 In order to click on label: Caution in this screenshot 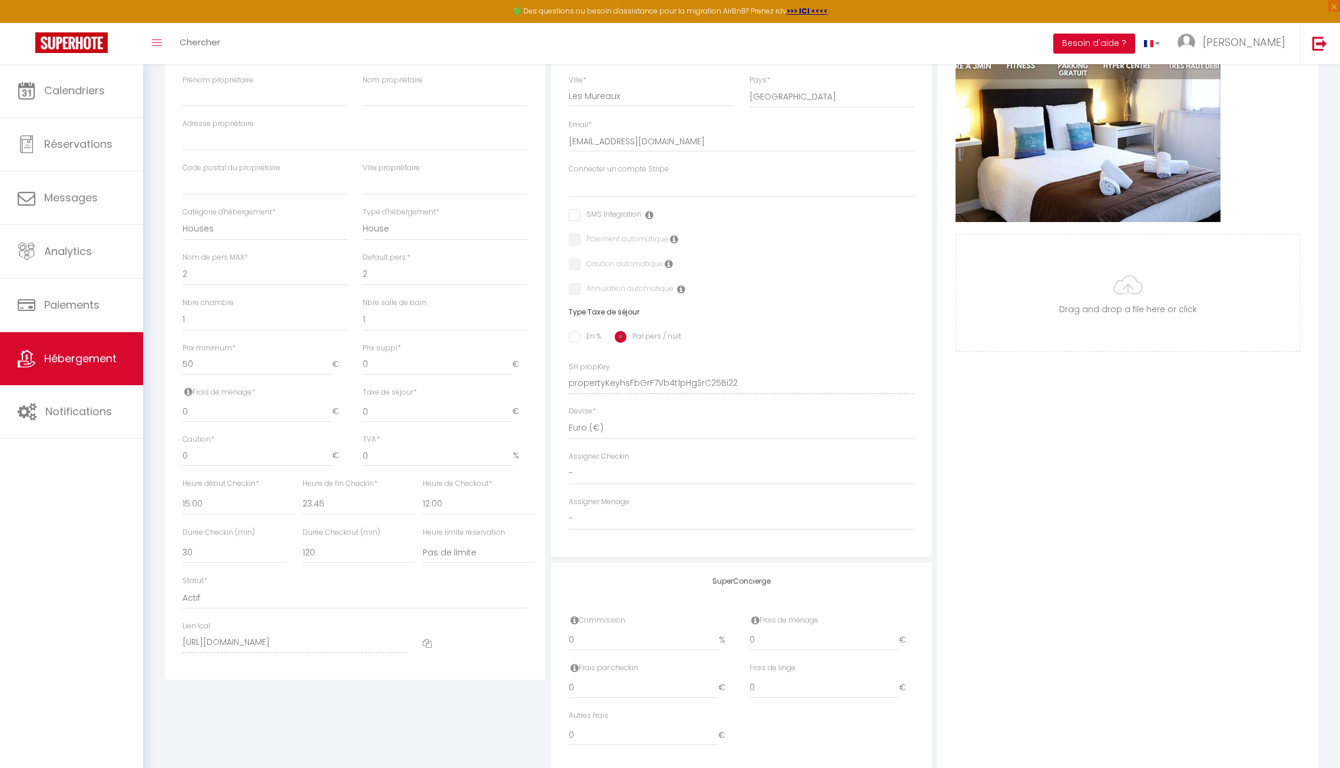, I will do `click(198, 439)`.